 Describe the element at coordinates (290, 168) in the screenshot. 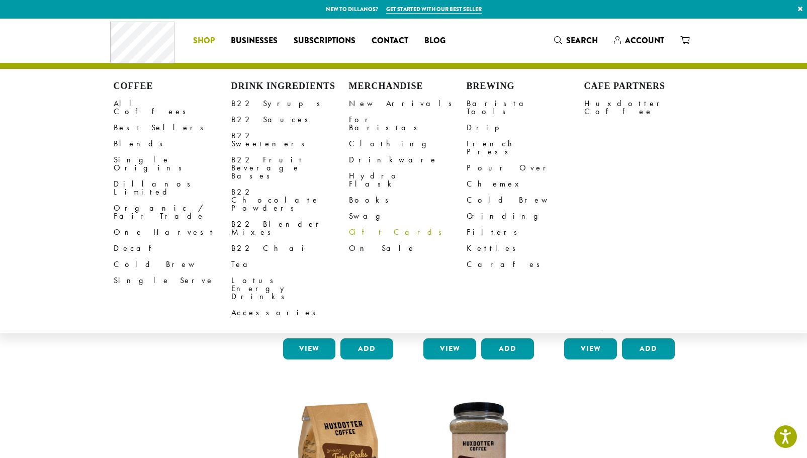

I see `a: B22 Fruit Beverage Bases` at that location.